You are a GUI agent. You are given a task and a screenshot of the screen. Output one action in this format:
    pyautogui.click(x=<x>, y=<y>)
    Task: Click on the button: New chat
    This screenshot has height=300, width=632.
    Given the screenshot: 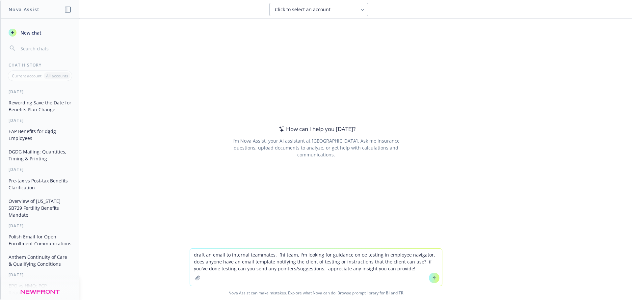 What is the action you would take?
    pyautogui.click(x=40, y=33)
    